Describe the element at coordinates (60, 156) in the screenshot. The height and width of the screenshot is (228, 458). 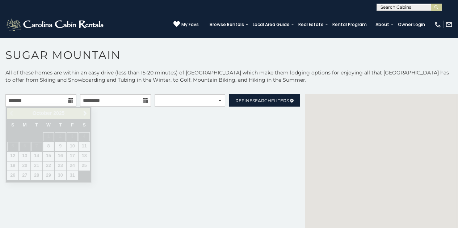
I see `a: 16` at that location.